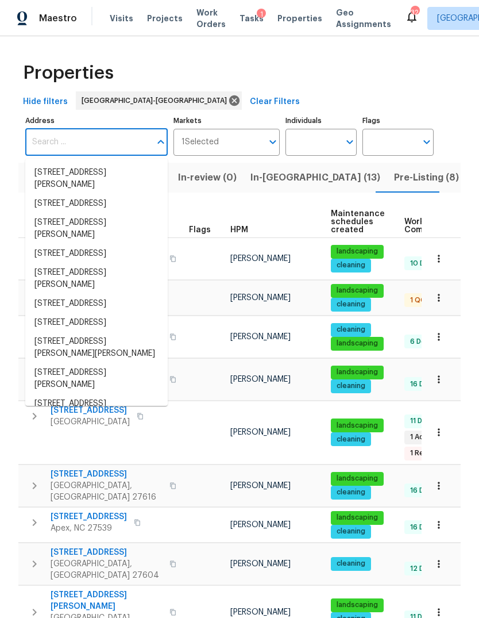  I want to click on span: 1 QC, so click(418, 300).